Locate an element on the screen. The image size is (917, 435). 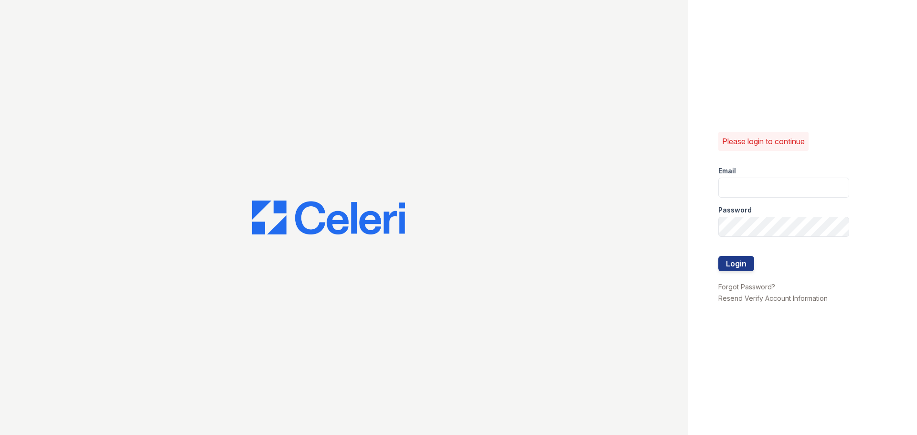
label: Email is located at coordinates (727, 171).